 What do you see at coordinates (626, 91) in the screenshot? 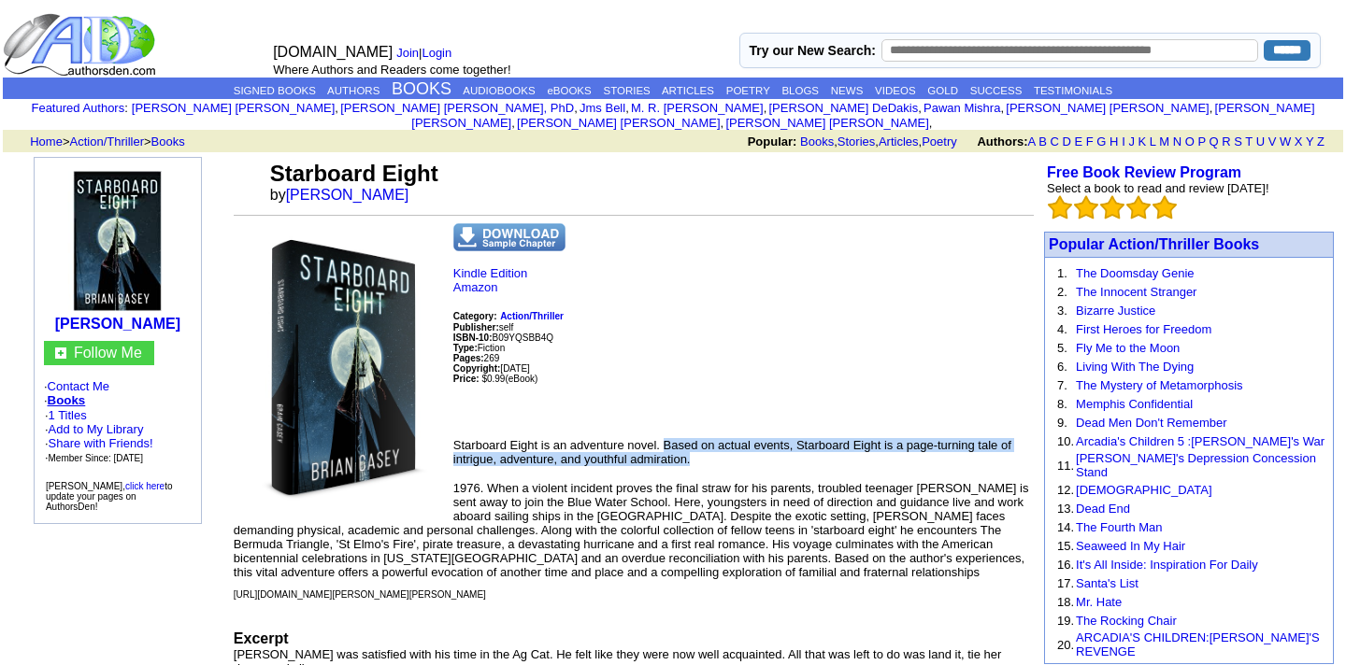
I see `a: STORIES` at bounding box center [626, 91].